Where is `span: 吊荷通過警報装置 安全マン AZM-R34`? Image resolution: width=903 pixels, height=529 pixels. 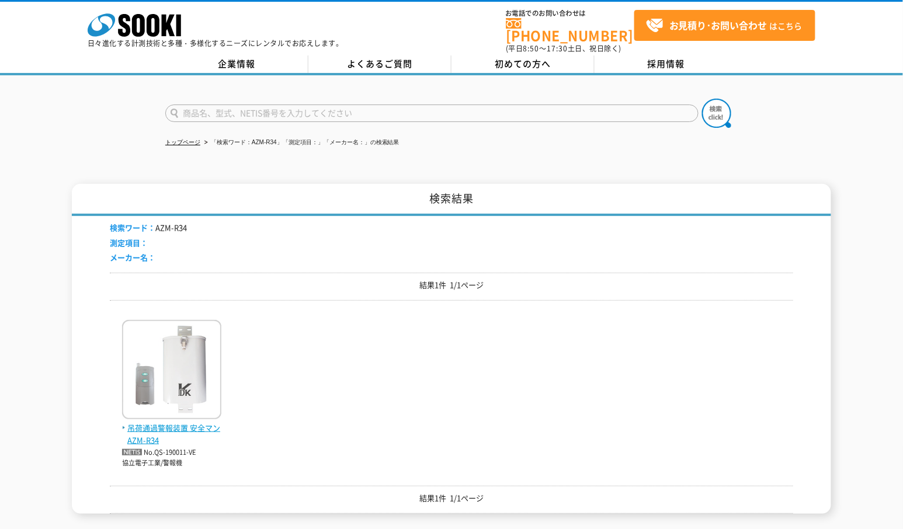
span: 吊荷通過警報装置 安全マン AZM-R34 is located at coordinates (172, 434).